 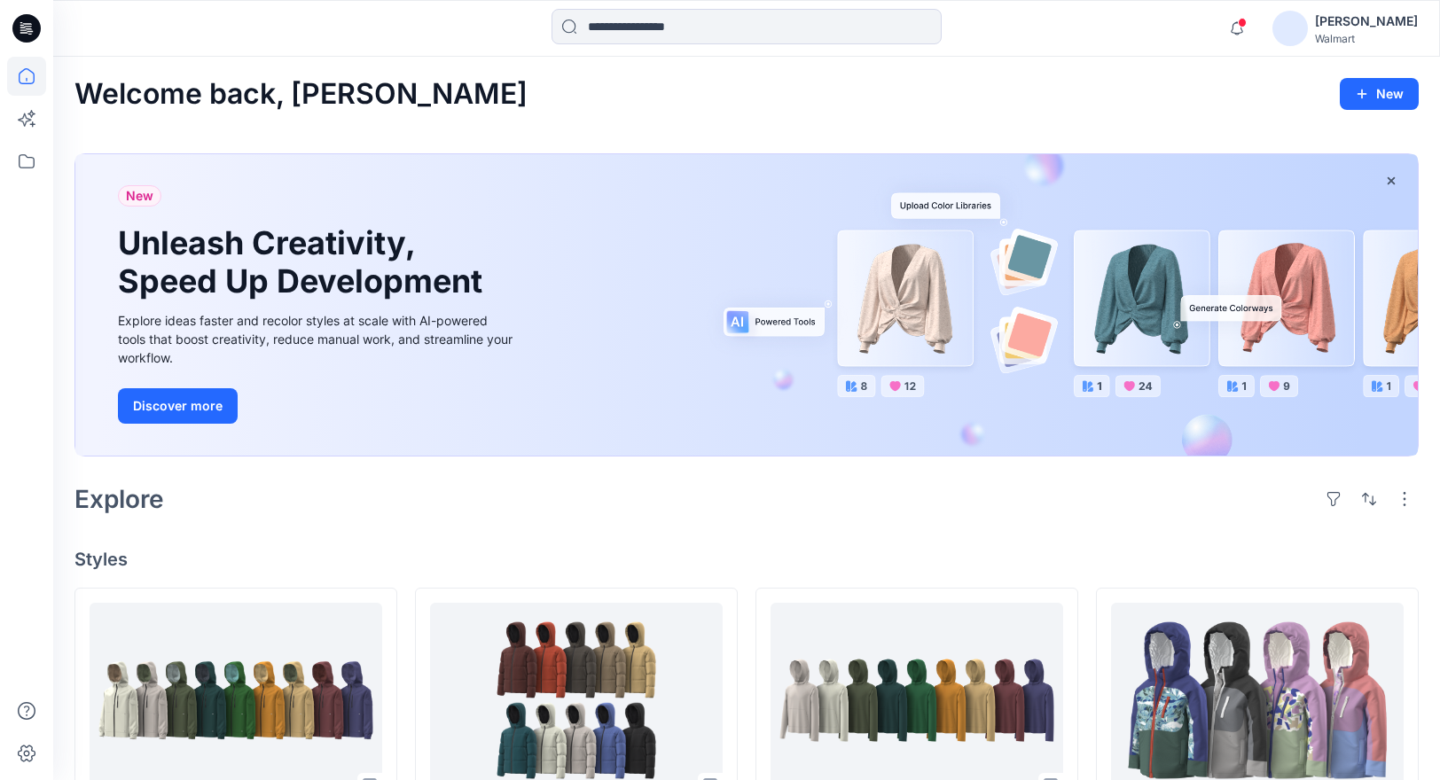 What do you see at coordinates (318, 339) in the screenshot?
I see `div: Explore ideas faster and recolor styles at scale with AI-powered tools that boost creativity, red...` at bounding box center [318, 339].